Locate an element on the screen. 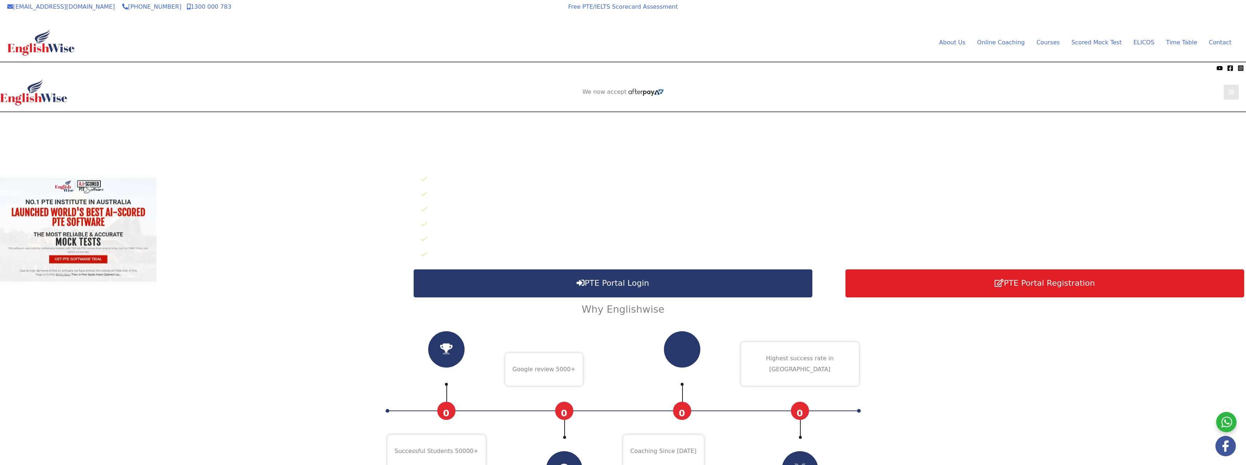  a: Time TableMenu Toggle is located at coordinates (1181, 43).